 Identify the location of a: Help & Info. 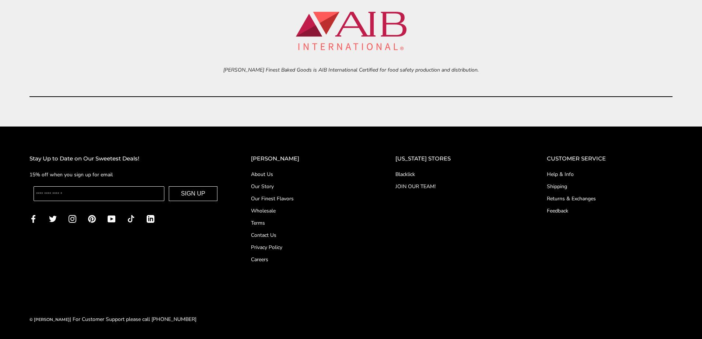
(610, 174).